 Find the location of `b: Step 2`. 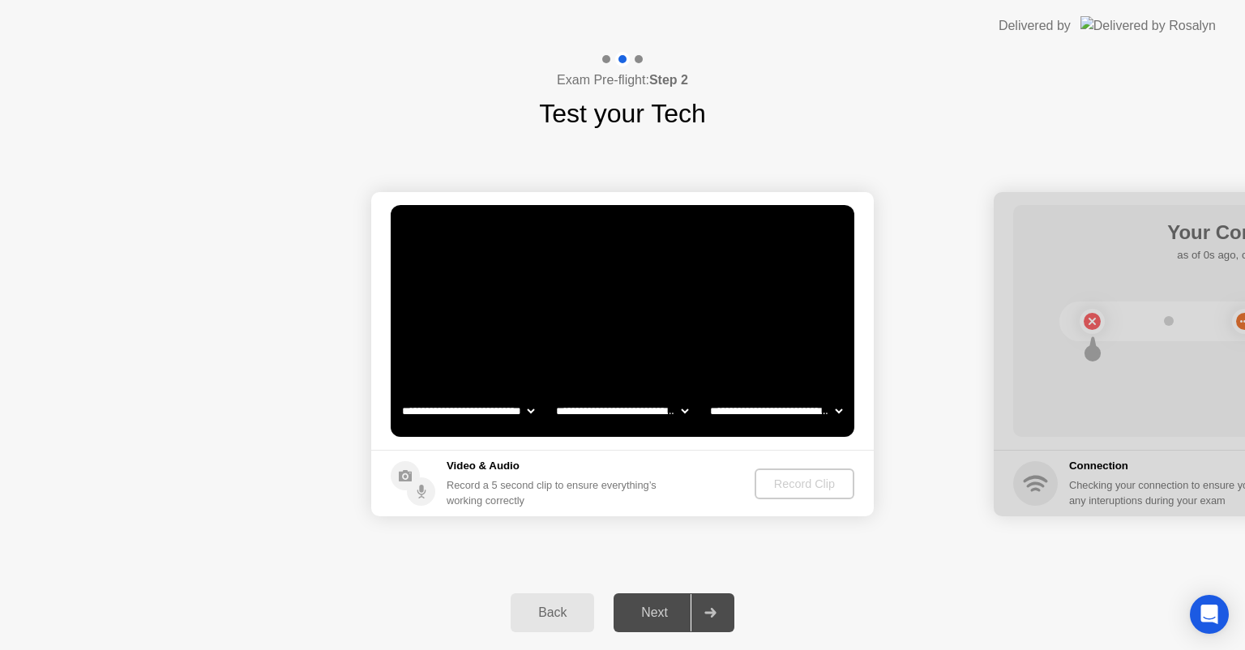

b: Step 2 is located at coordinates (669, 79).